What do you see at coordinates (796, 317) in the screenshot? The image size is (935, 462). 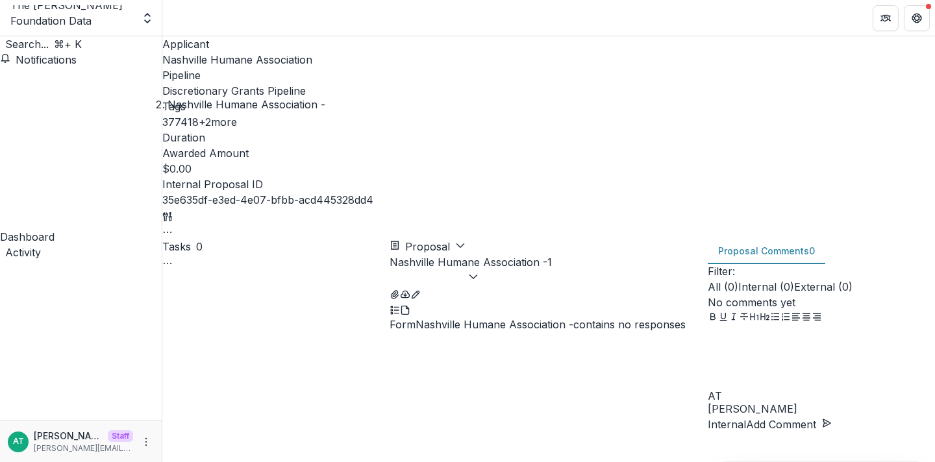 I see `button: Align Left` at bounding box center [796, 317].